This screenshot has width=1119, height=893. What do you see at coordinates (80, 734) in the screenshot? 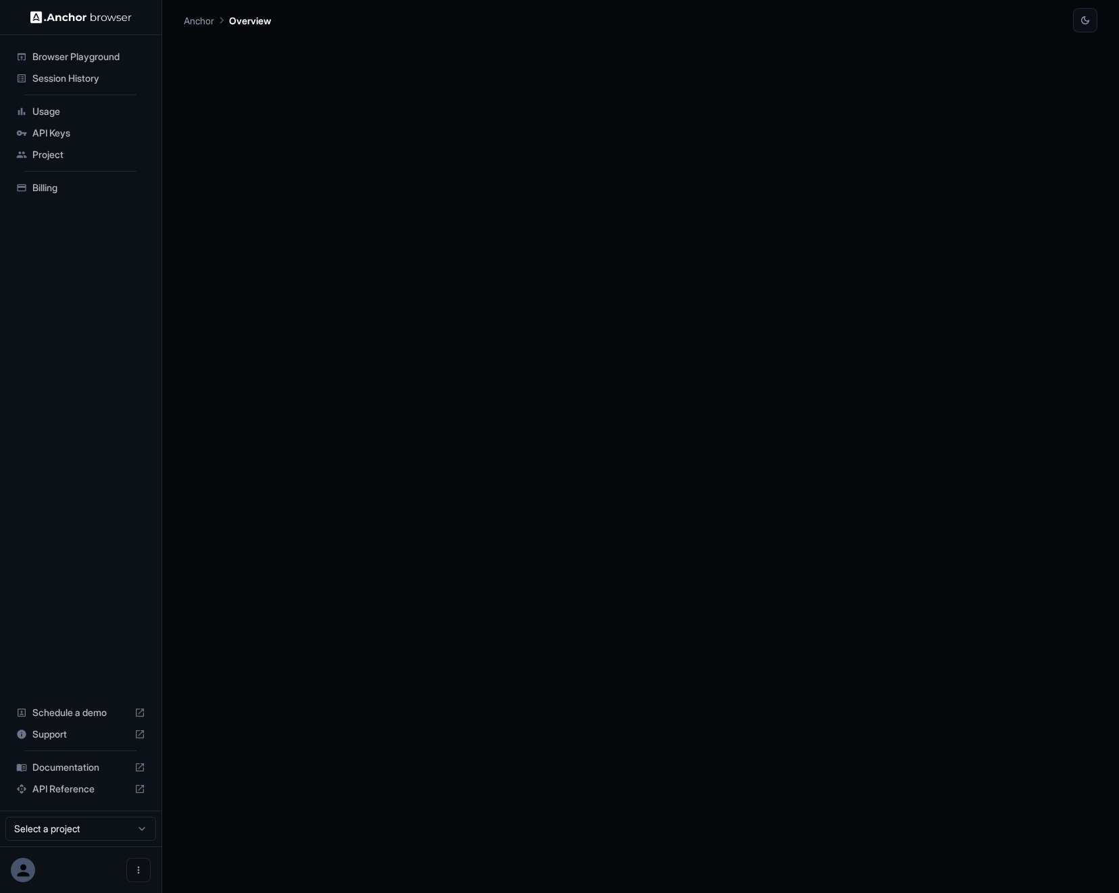
I see `span: Support` at bounding box center [80, 734].